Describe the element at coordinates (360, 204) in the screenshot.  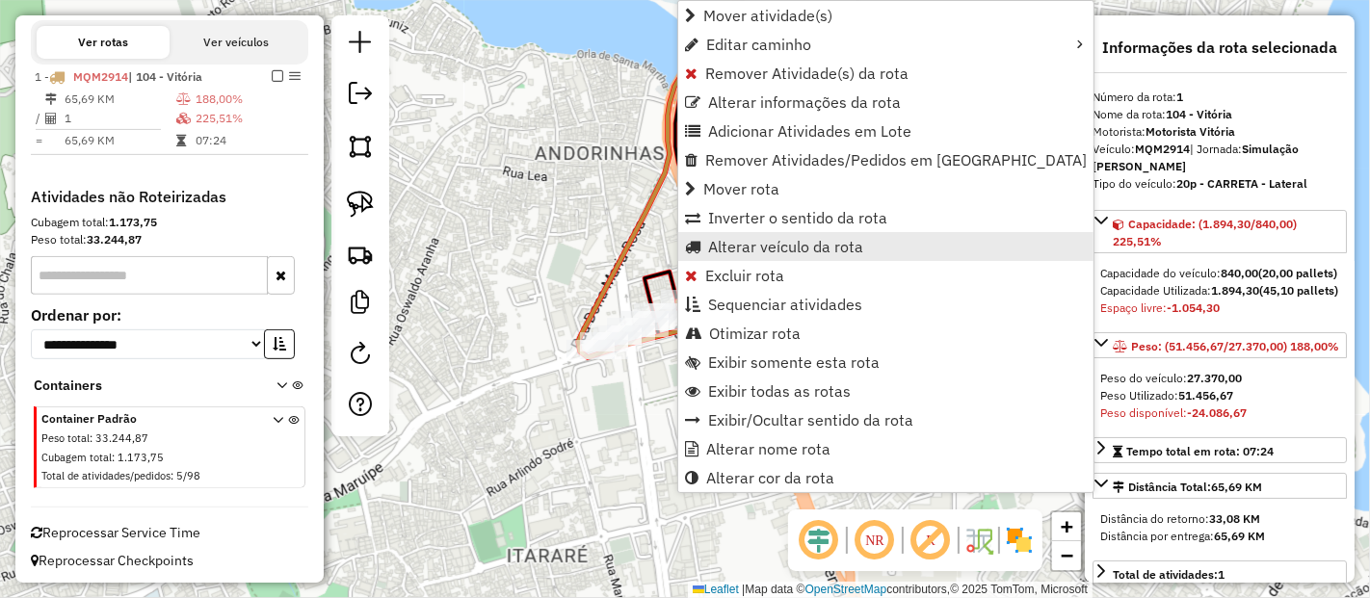
I see `img: Selecionar atividades - laço` at that location.